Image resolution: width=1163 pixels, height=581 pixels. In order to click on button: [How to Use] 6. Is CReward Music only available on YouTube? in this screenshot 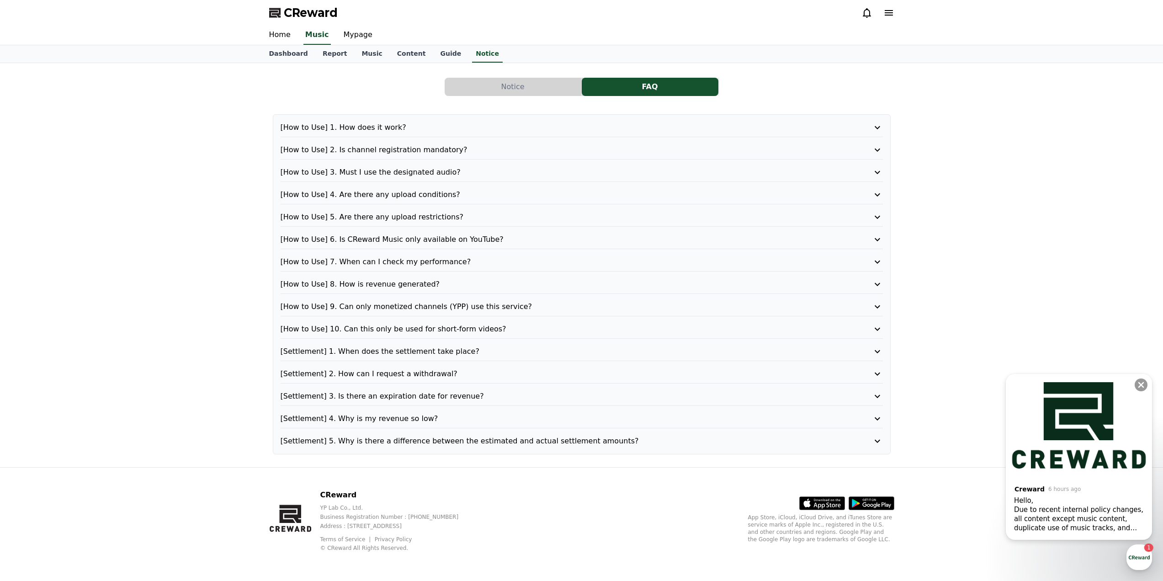, I will do `click(582, 239)`.